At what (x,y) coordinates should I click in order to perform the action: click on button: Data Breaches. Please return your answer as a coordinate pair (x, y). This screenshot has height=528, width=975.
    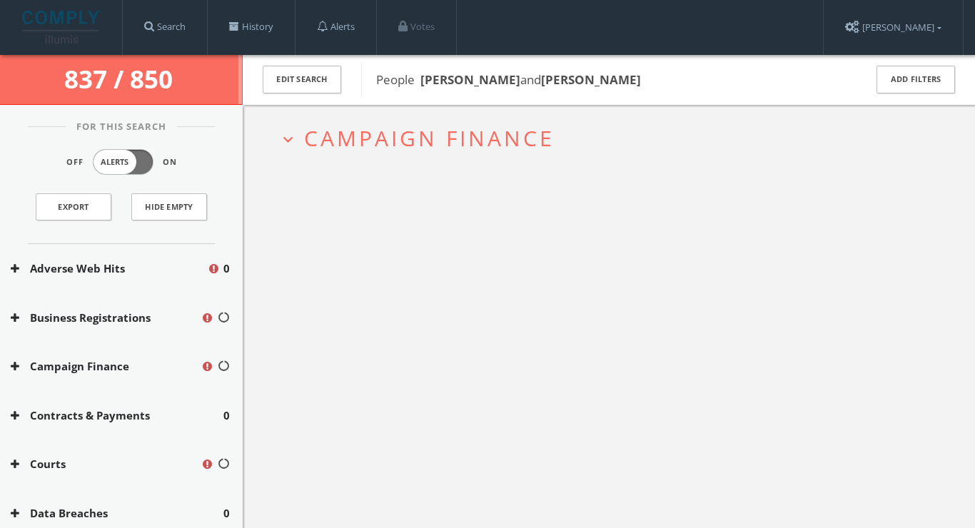
    Looking at the image, I should click on (117, 513).